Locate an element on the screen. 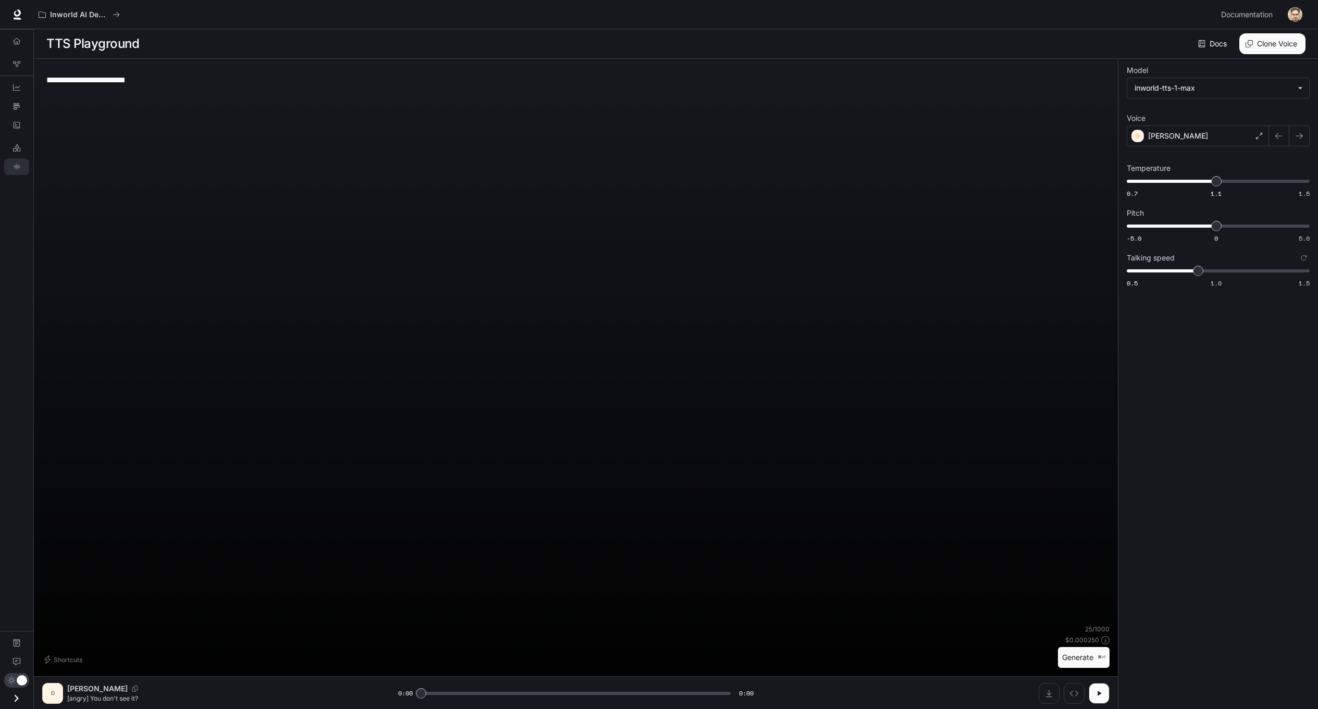 The width and height of the screenshot is (1318, 709). p: Pitch is located at coordinates (1135, 213).